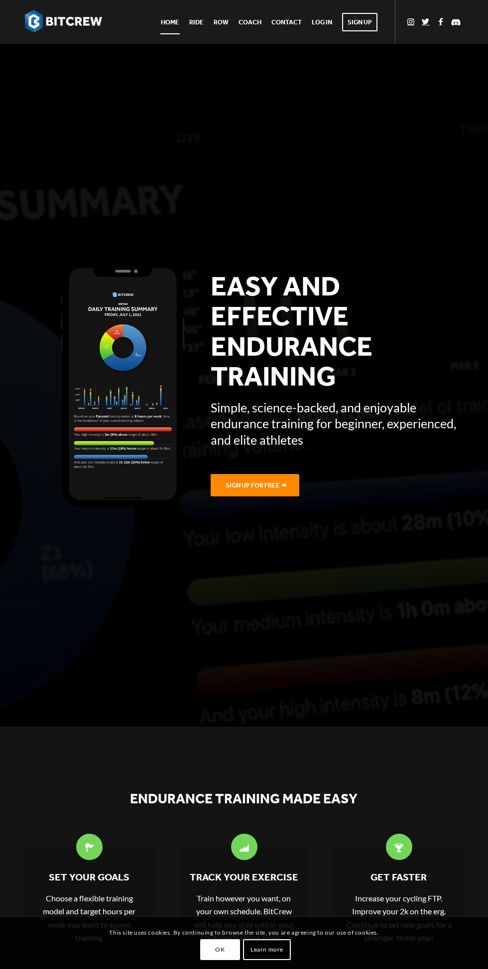  Describe the element at coordinates (255, 485) in the screenshot. I see `a: Sign Up for Free` at that location.